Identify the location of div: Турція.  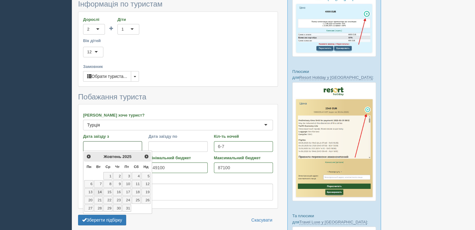
(93, 125).